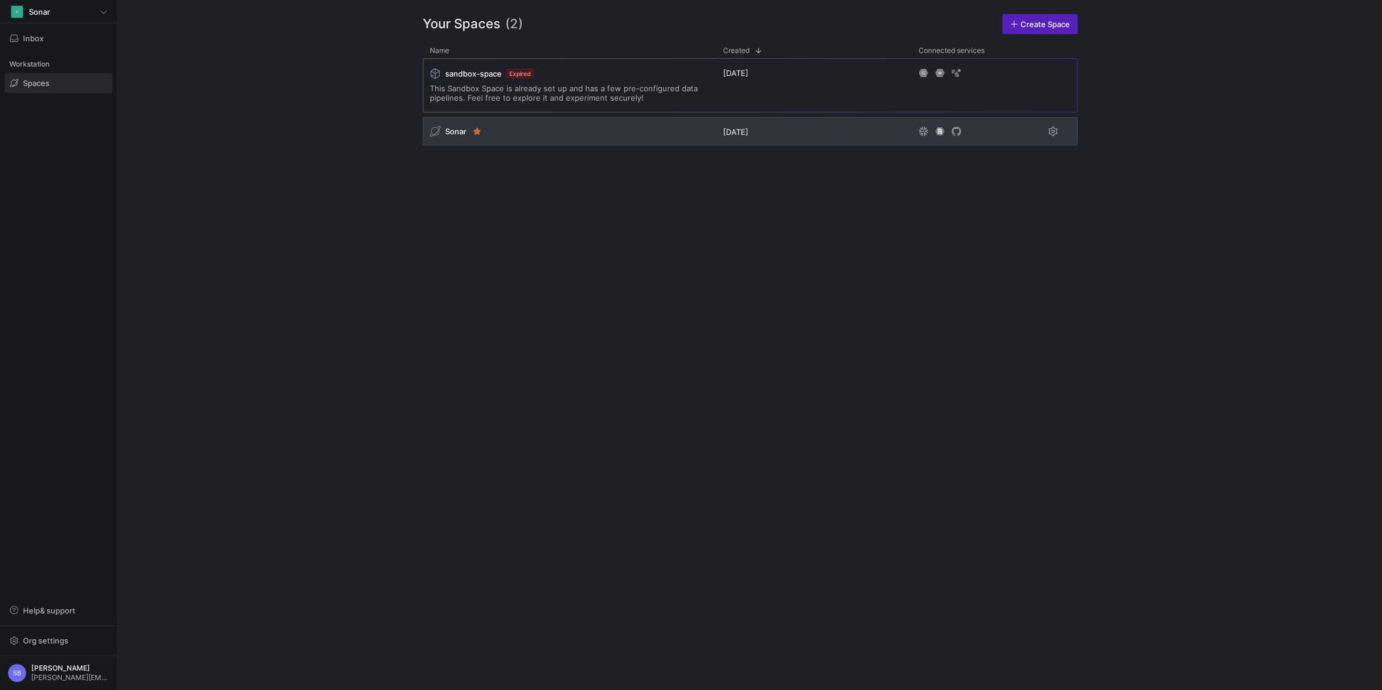 Image resolution: width=1382 pixels, height=690 pixels. I want to click on button: Inbox, so click(58, 38).